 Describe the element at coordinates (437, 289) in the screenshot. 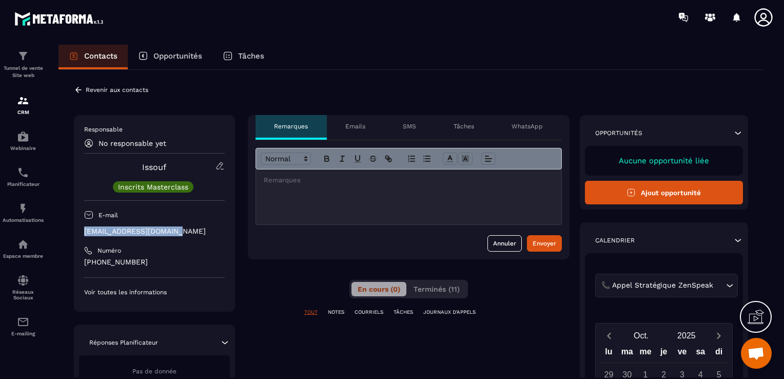

I see `span: Terminés (11)` at that location.